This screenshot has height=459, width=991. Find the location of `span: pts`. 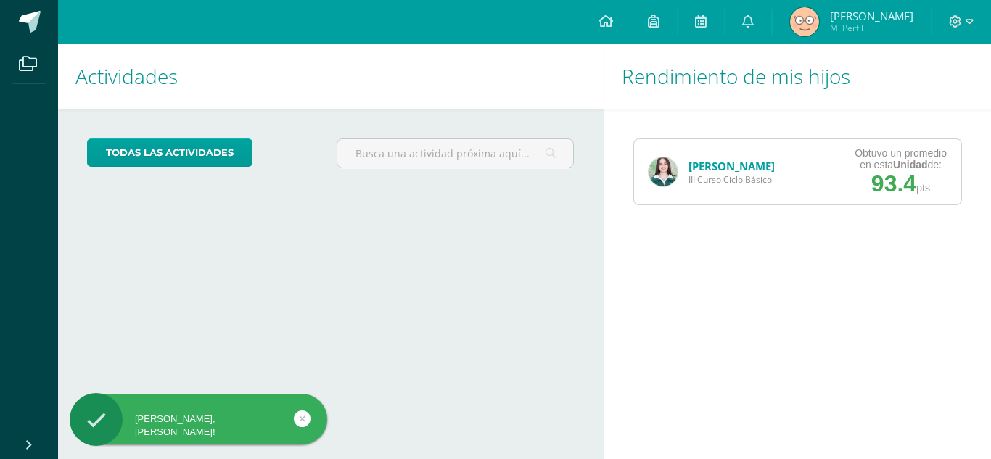

span: pts is located at coordinates (922, 188).